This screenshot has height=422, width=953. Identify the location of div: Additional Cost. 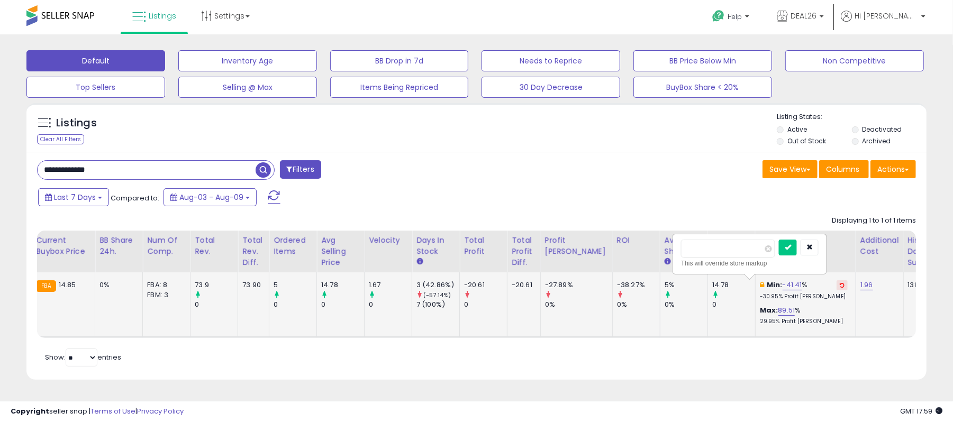
(879, 246).